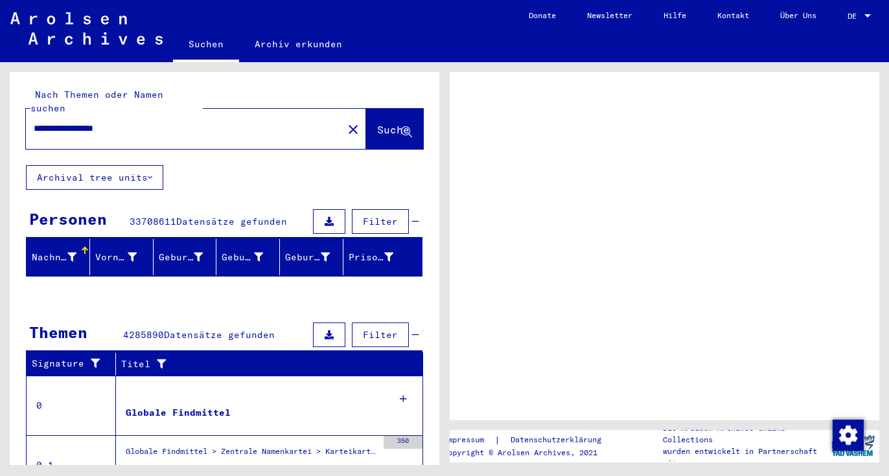 The width and height of the screenshot is (889, 476). What do you see at coordinates (558, 440) in the screenshot?
I see `a: Datenschutzerklärung` at bounding box center [558, 440].